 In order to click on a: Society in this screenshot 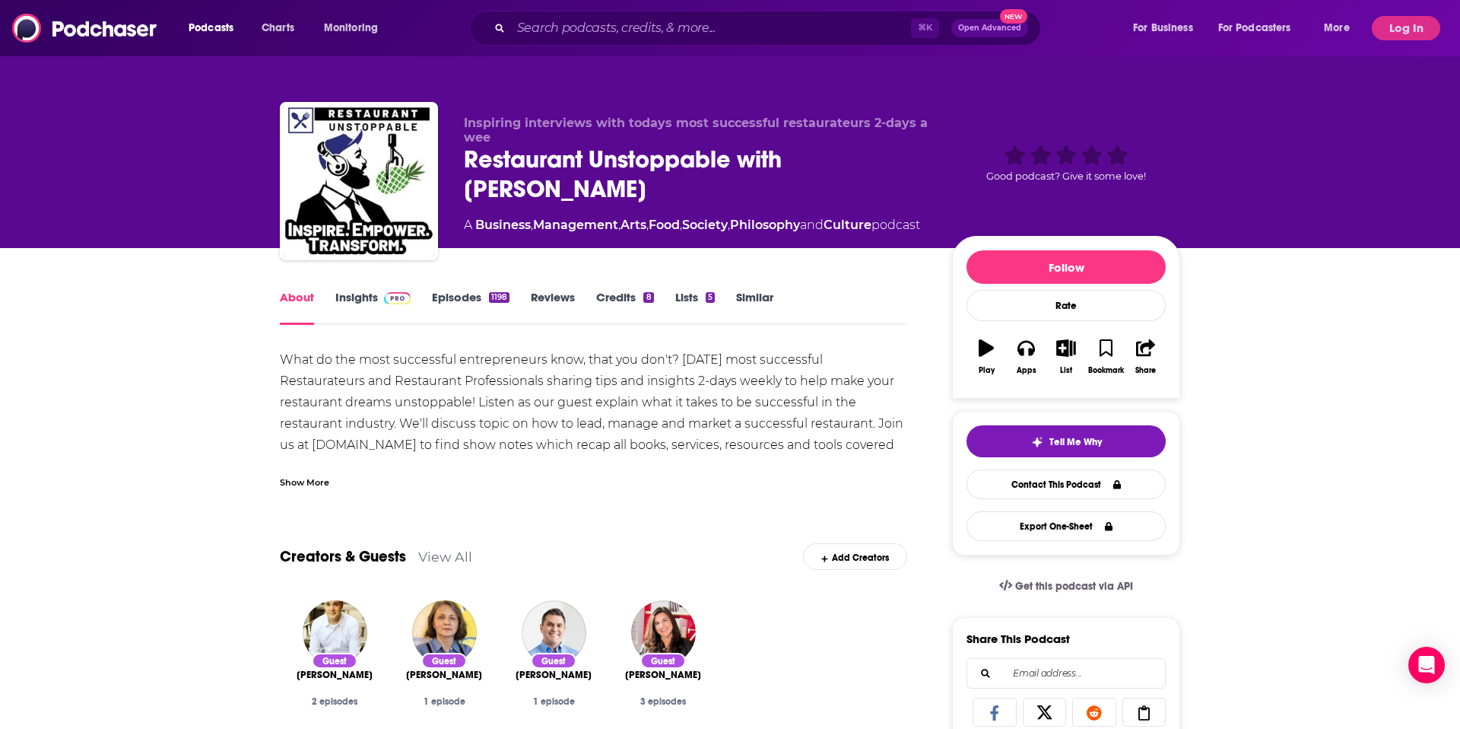, I will do `click(705, 224)`.